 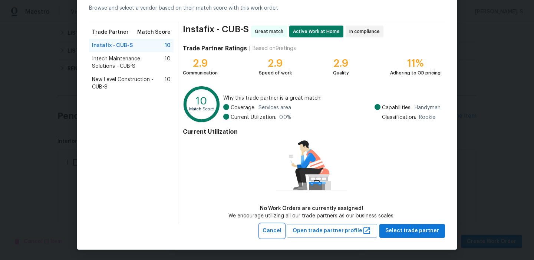 I want to click on text: 10, so click(x=201, y=101).